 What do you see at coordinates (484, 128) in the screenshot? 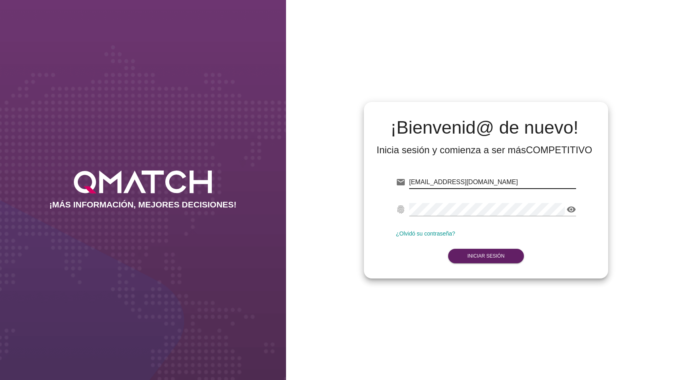
I see `h2: ¡Bienvenid@ de nuevo!` at bounding box center [484, 128].